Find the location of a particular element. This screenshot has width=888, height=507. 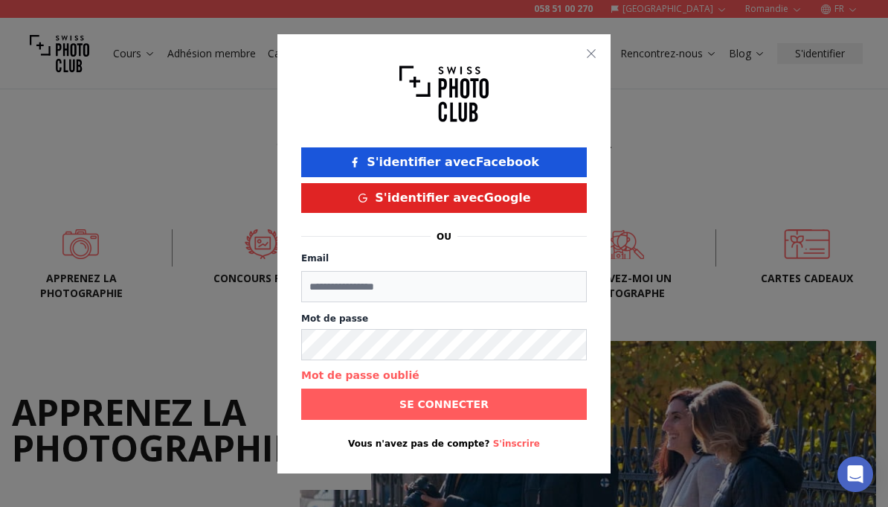

button: S'identifier avecGoogle is located at coordinates (444, 198).